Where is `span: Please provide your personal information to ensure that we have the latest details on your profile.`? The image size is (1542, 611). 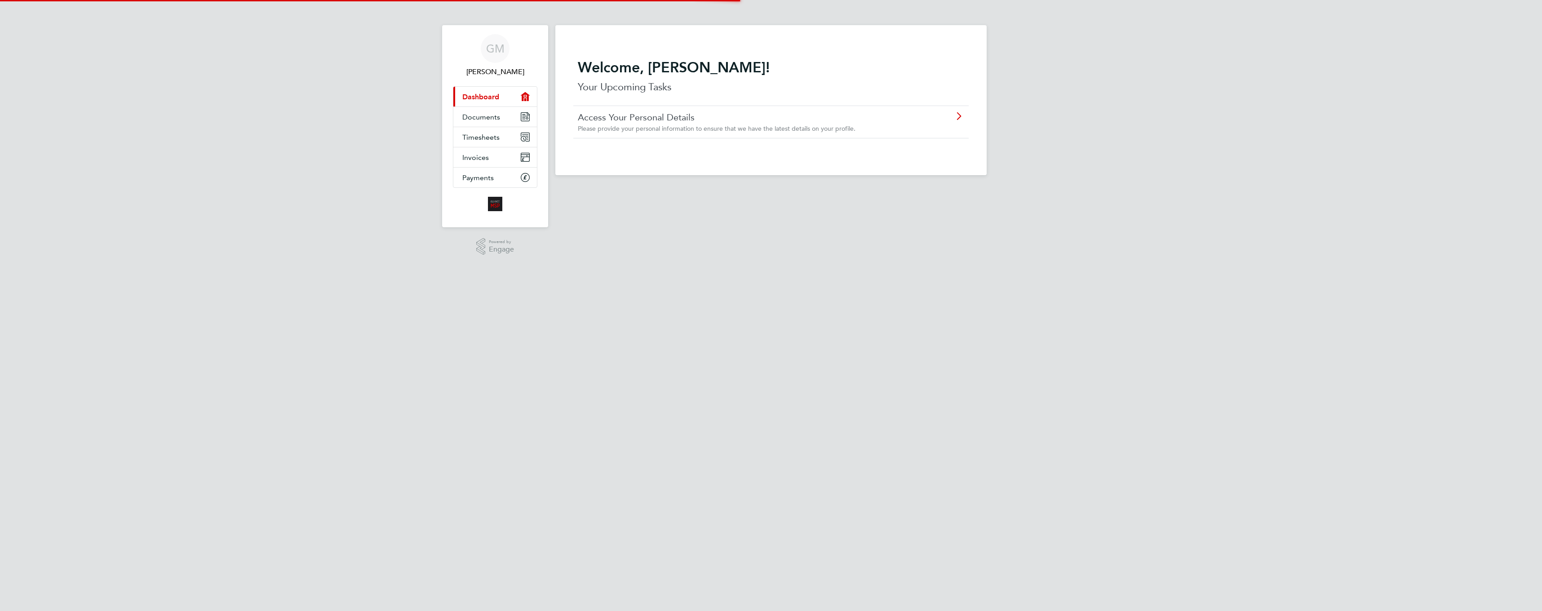 span: Please provide your personal information to ensure that we have the latest details on your profile. is located at coordinates (717, 128).